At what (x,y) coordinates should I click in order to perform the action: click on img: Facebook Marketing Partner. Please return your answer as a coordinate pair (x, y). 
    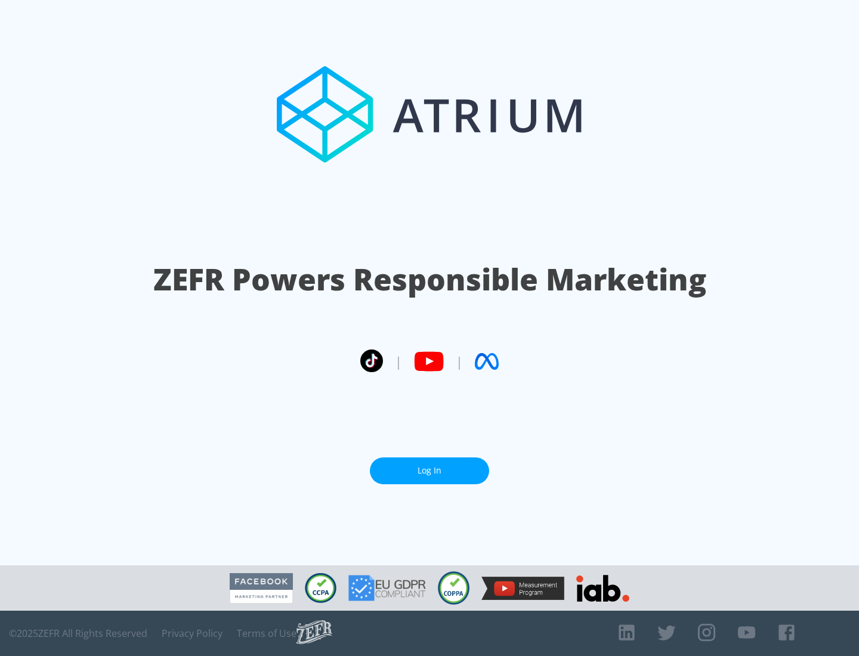
    Looking at the image, I should click on (261, 588).